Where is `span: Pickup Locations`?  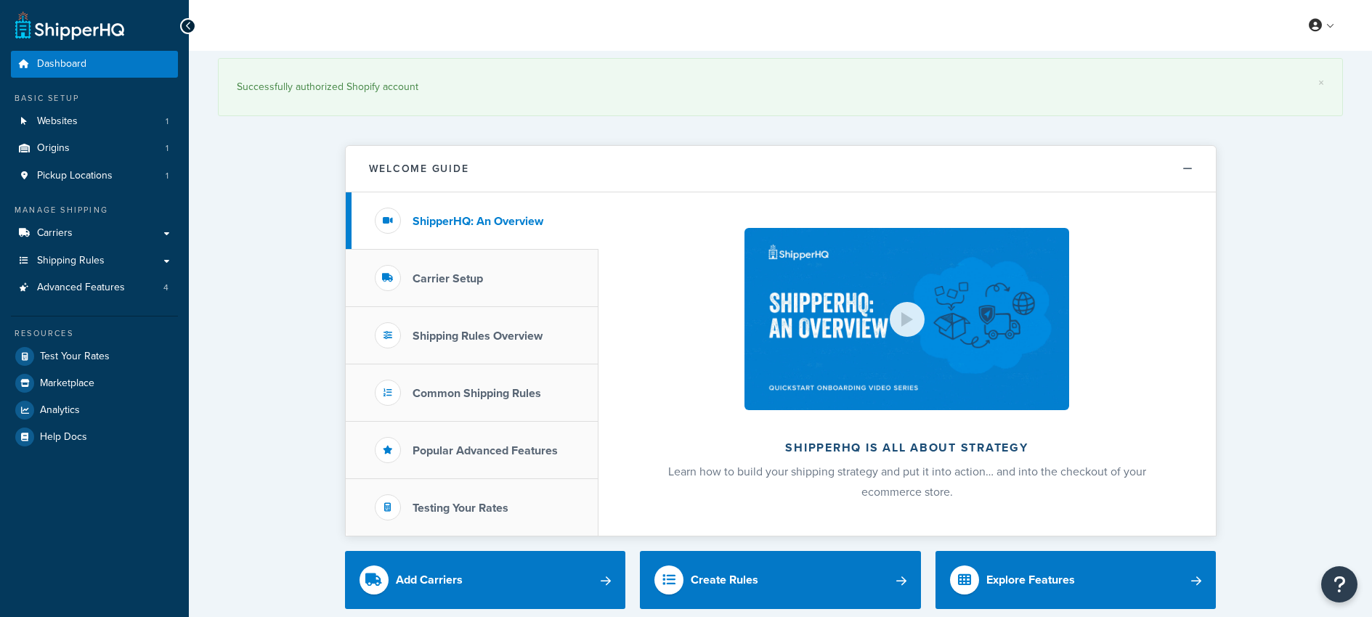 span: Pickup Locations is located at coordinates (75, 176).